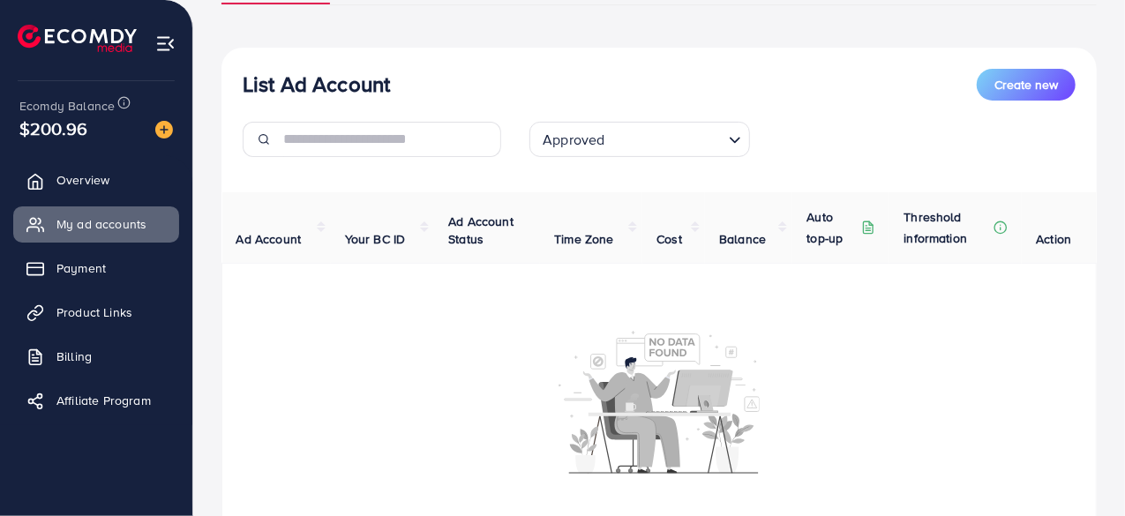  I want to click on span: My ad accounts, so click(101, 224).